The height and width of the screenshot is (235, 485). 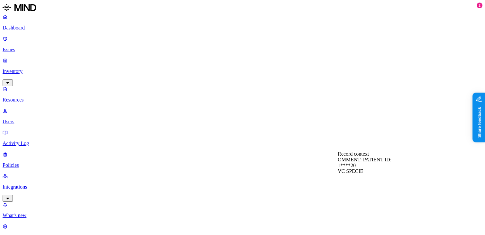 What do you see at coordinates (242, 187) in the screenshot?
I see `p: Integrations` at bounding box center [242, 187].